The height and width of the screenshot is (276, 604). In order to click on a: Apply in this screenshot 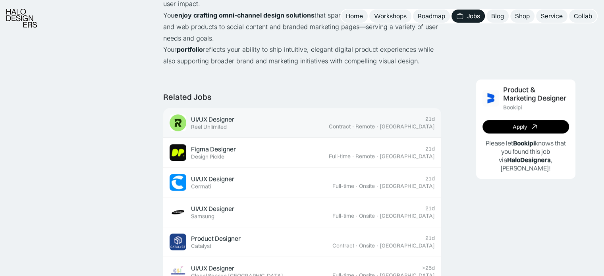, I will do `click(526, 127)`.